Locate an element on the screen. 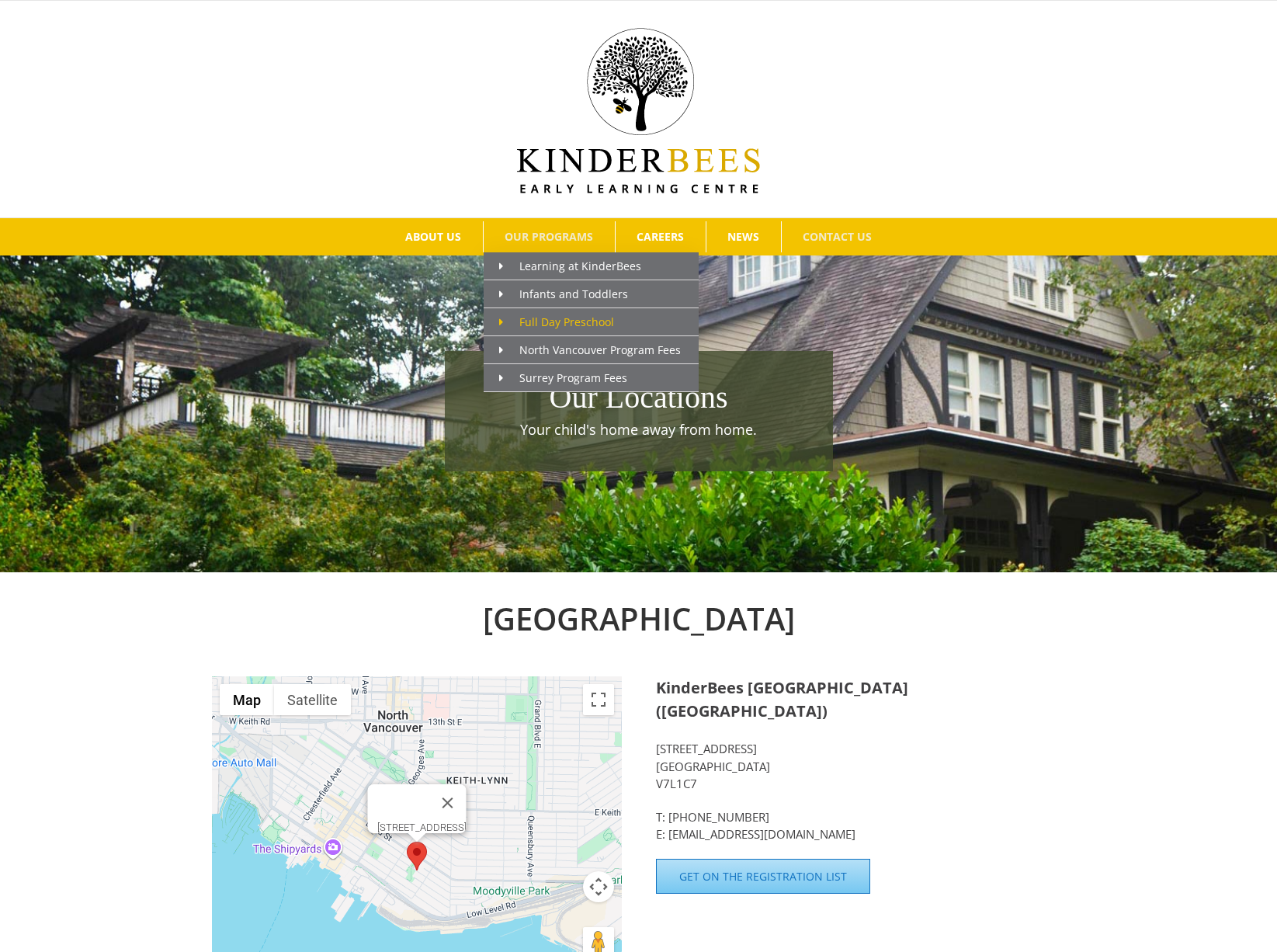 The image size is (1277, 952). span: Full Day Preschool is located at coordinates (557, 321).